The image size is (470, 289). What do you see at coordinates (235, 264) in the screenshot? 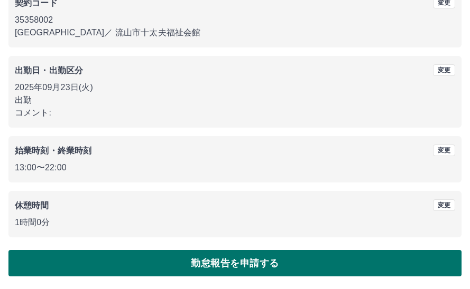
I see `button: 勤怠報告を申請する` at bounding box center [235, 264].